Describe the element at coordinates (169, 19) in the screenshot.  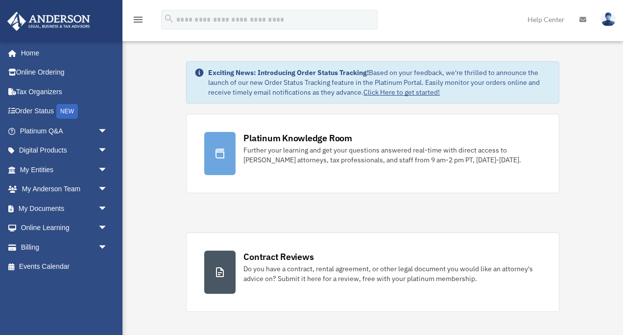
I see `i: search` at that location.